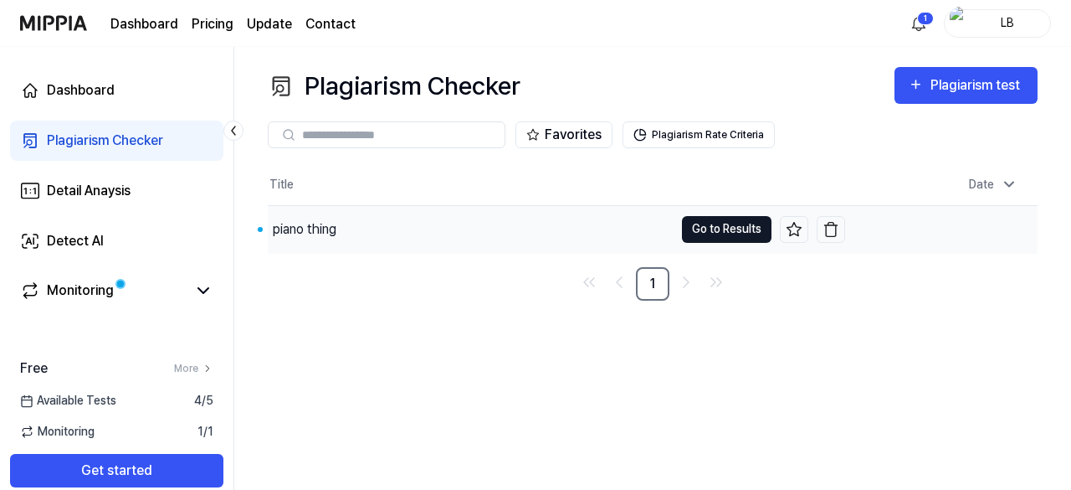 This screenshot has height=490, width=1071. What do you see at coordinates (960, 23) in the screenshot?
I see `img: profile` at bounding box center [960, 23].